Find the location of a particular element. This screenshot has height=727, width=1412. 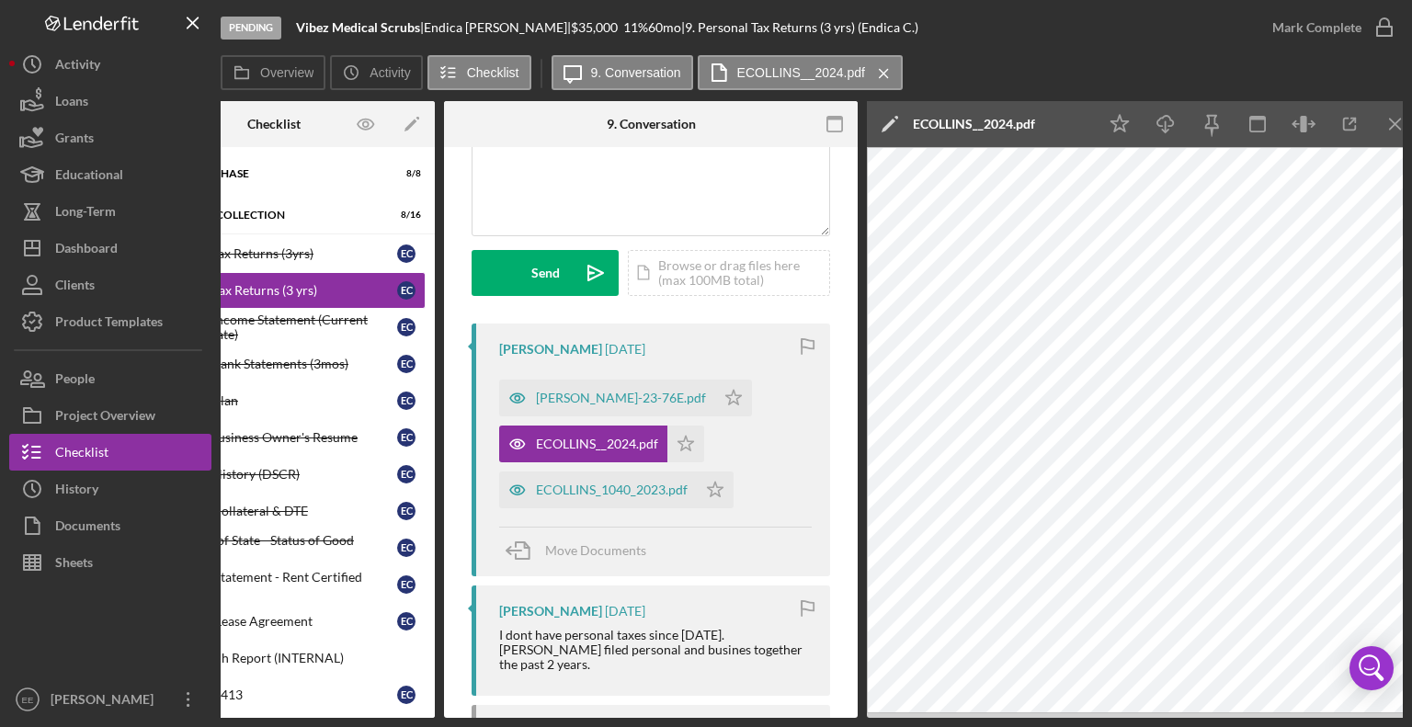

b: Vibez Medical Scrubs is located at coordinates (358, 27).